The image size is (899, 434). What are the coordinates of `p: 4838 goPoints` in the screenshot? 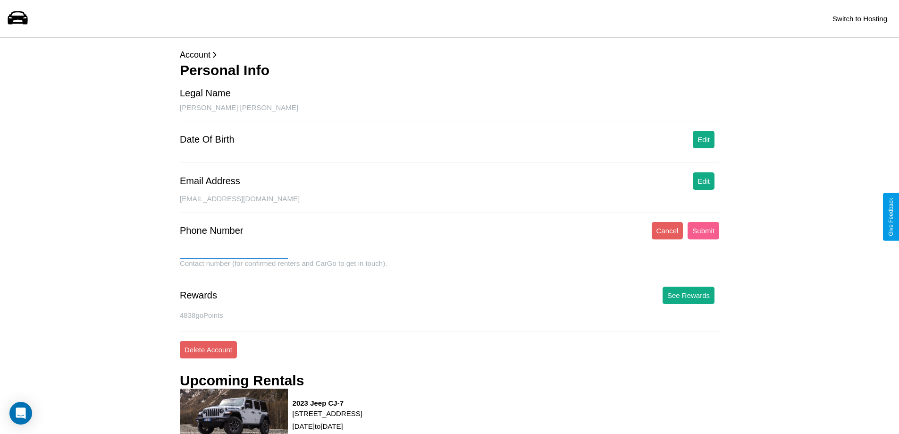 It's located at (449, 315).